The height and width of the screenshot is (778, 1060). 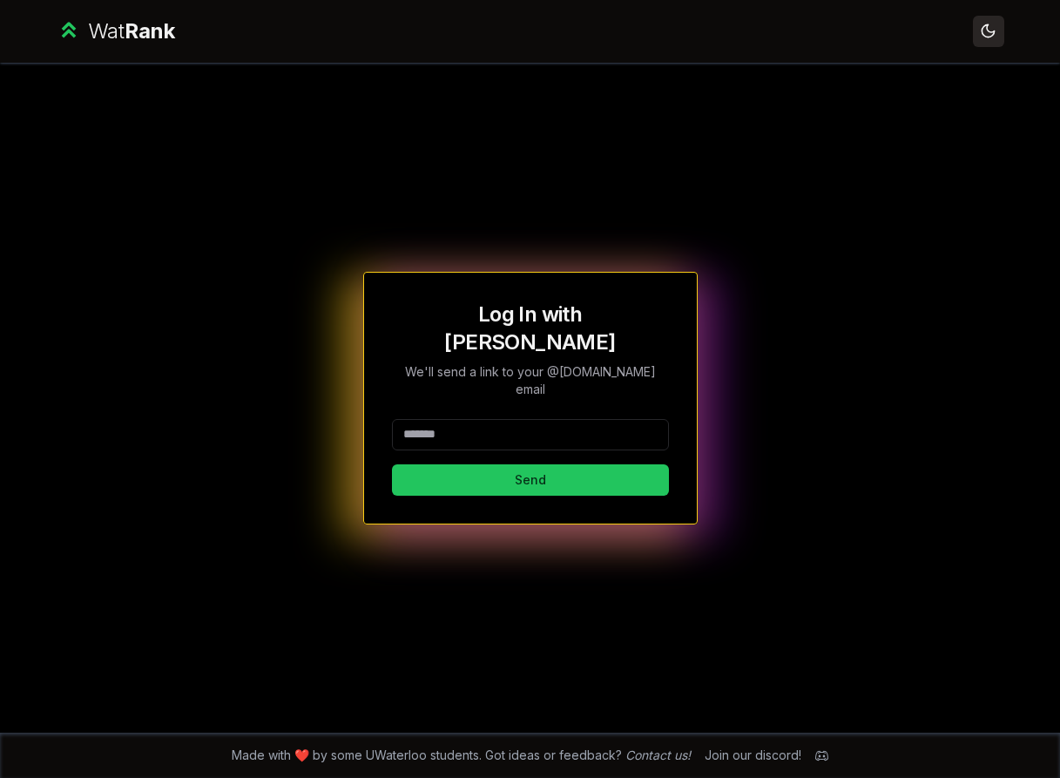 What do you see at coordinates (461, 755) in the screenshot?
I see `span: Made with ❤️ by some UWaterloo students. Got ideas or feedback?` at bounding box center [461, 755].